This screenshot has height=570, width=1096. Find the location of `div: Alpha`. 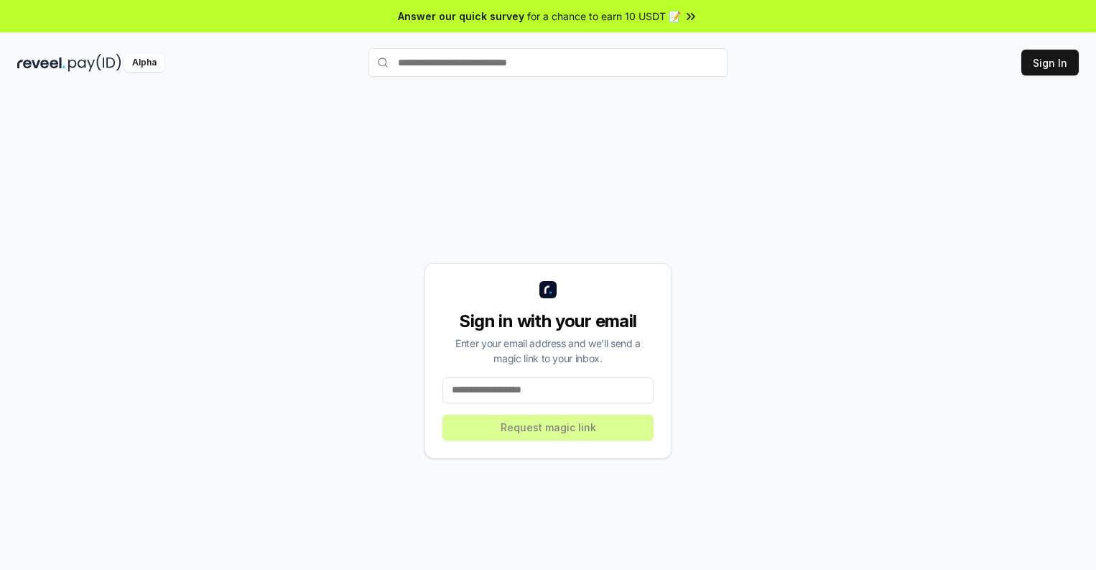

div: Alpha is located at coordinates (144, 63).